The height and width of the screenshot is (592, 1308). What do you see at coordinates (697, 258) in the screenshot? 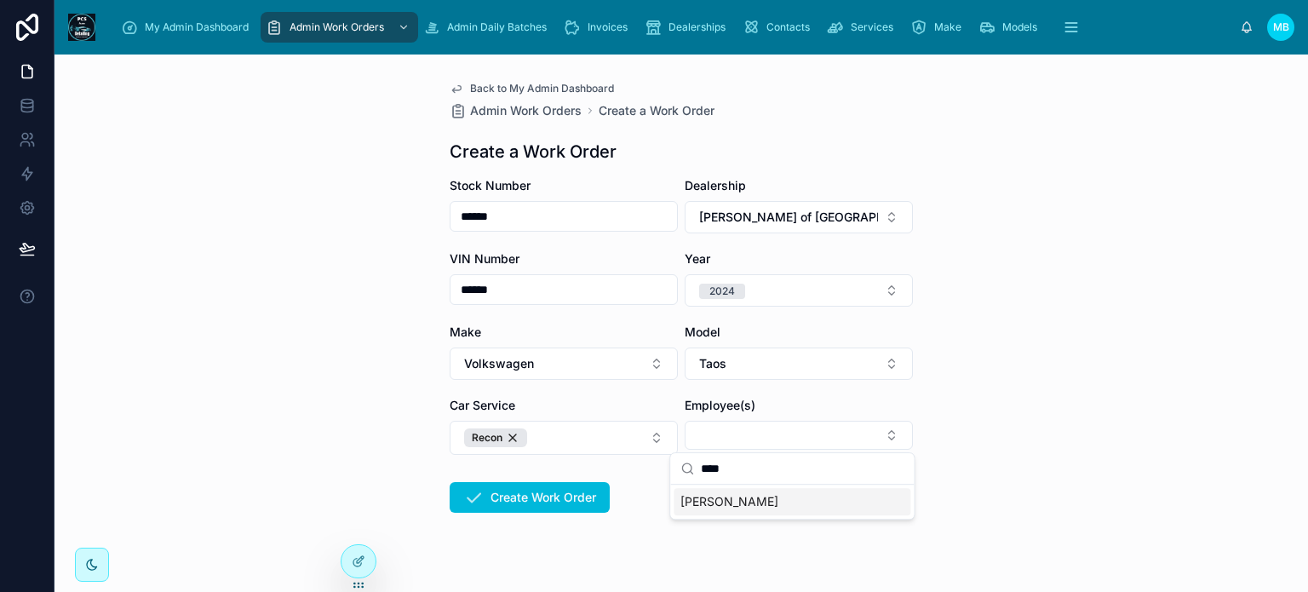
I see `span: Year` at bounding box center [697, 258].